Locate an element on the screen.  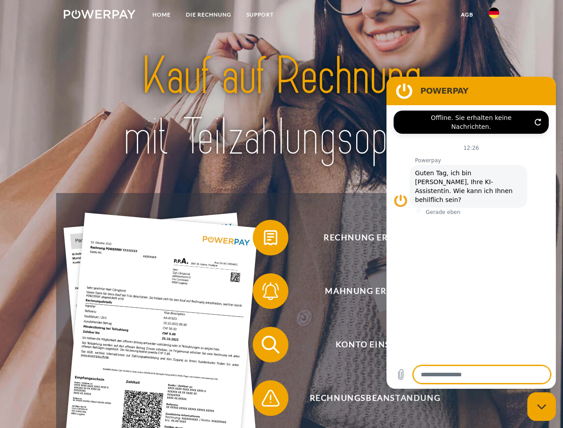
button: Rechnungsbeanstandung is located at coordinates (369, 398).